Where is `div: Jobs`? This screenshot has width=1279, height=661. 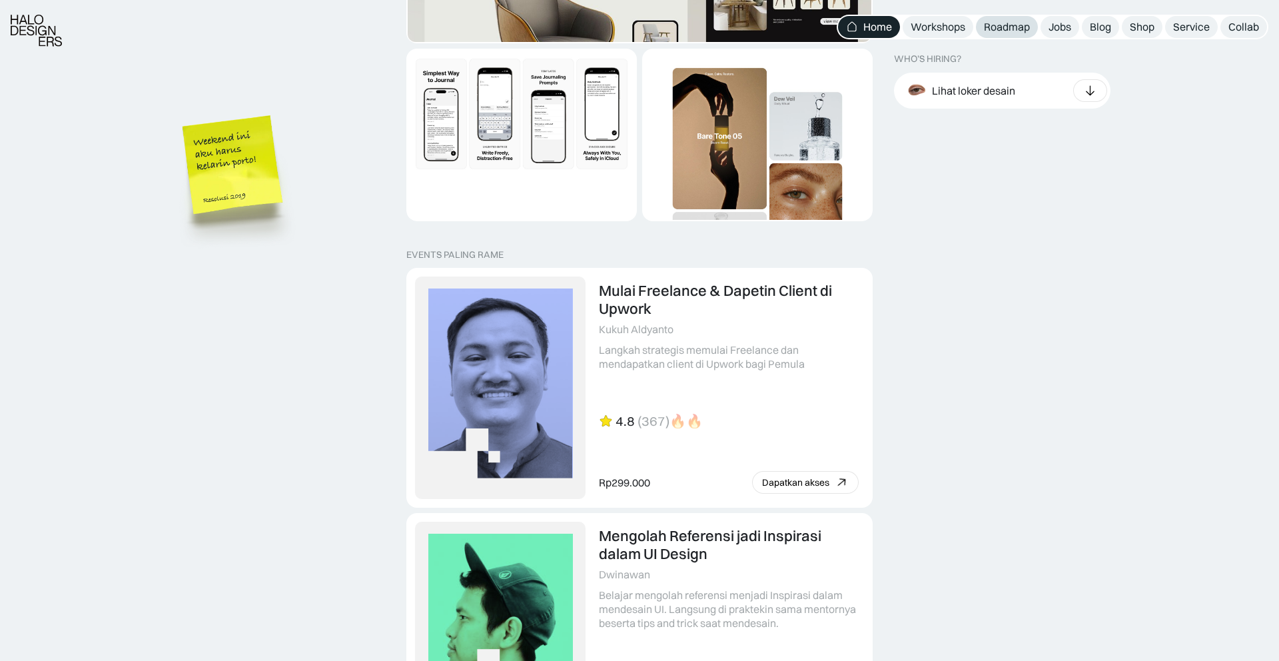
div: Jobs is located at coordinates (1060, 27).